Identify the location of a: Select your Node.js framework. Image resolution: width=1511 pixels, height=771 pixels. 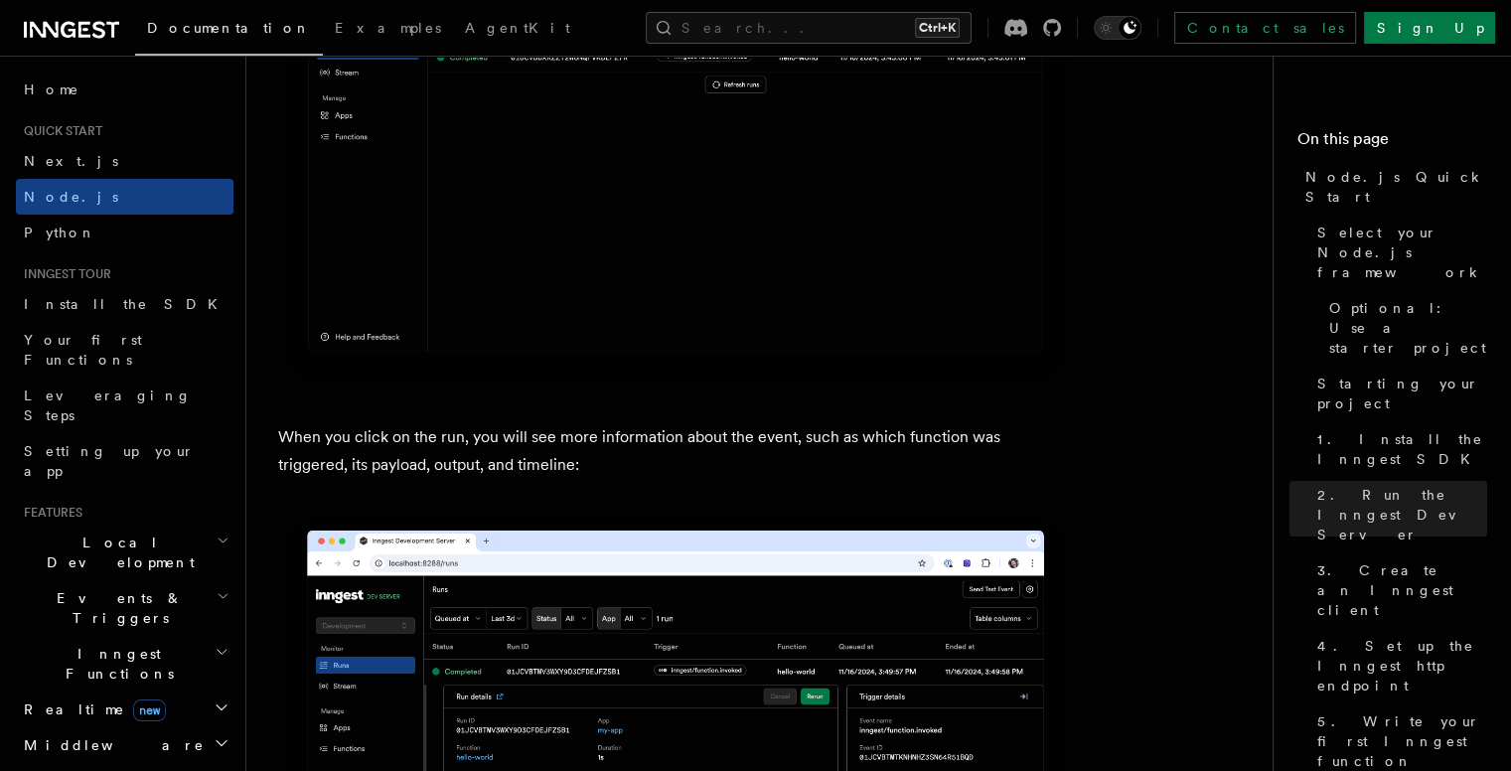
(1398, 252).